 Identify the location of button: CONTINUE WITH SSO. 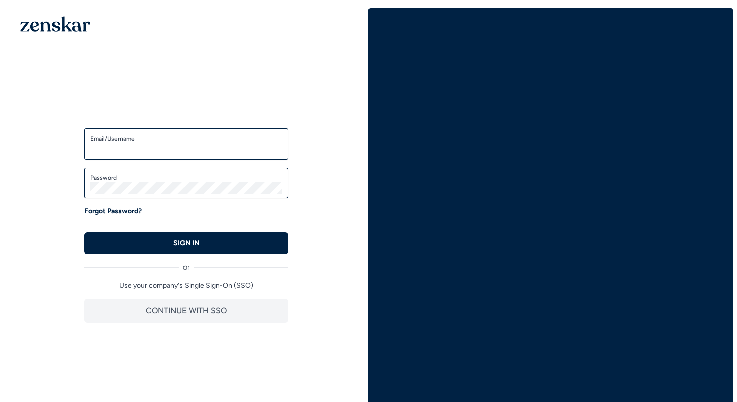
(186, 310).